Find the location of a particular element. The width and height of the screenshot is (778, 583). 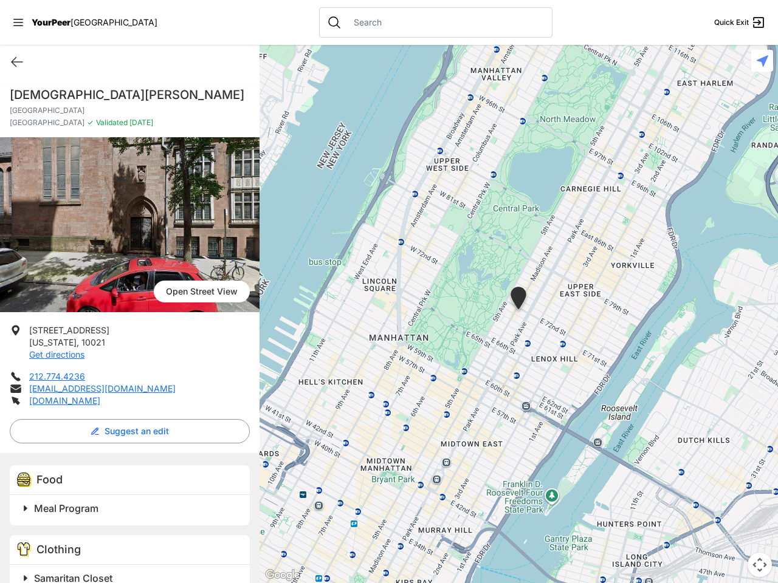

a: 212.774.4236 is located at coordinates (57, 376).